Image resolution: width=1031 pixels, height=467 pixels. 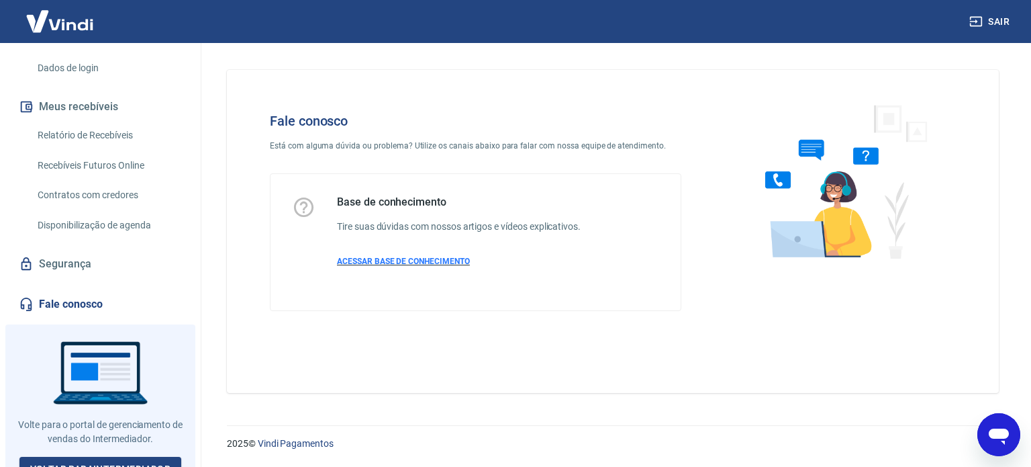 I want to click on img: Fale conosco, so click(x=841, y=181).